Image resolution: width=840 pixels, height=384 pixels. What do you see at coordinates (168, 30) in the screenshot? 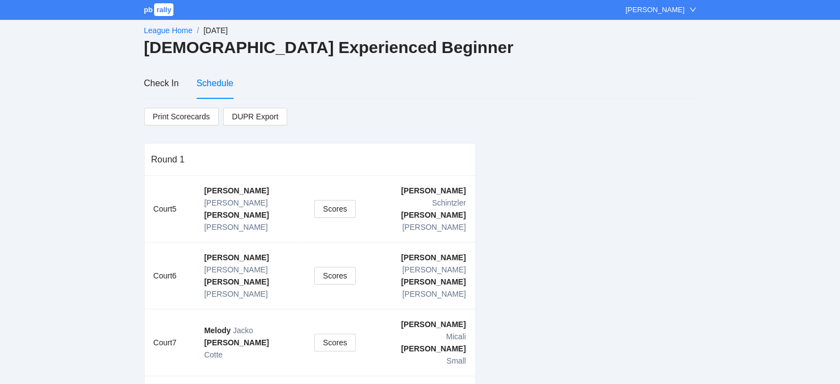
I see `a: League Home` at bounding box center [168, 30].